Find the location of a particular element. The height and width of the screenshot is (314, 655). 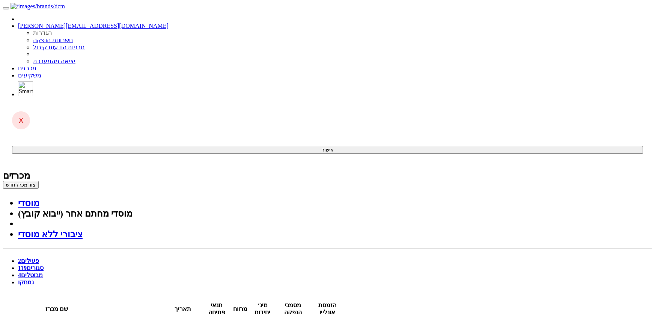

span: X is located at coordinates (21, 120).